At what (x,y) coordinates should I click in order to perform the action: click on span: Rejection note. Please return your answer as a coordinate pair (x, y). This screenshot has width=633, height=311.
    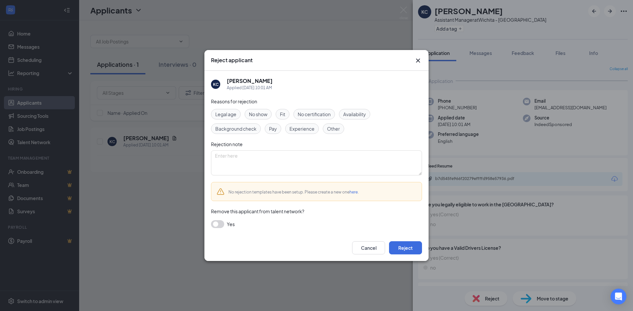
    Looking at the image, I should click on (227, 144).